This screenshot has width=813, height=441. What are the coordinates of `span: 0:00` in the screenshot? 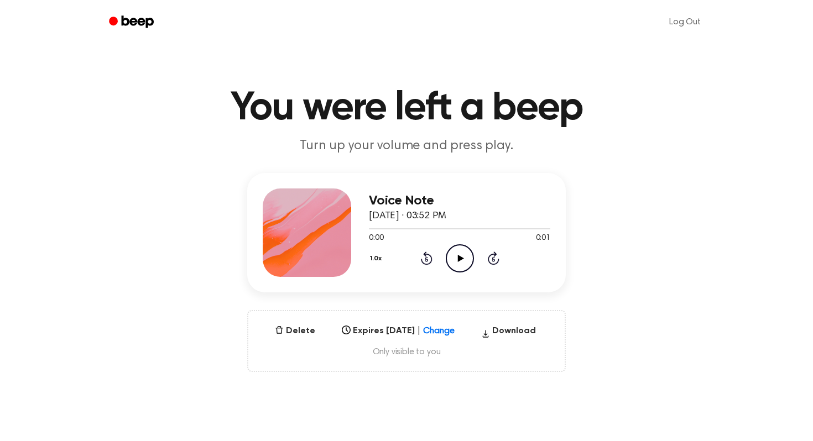 It's located at (376, 238).